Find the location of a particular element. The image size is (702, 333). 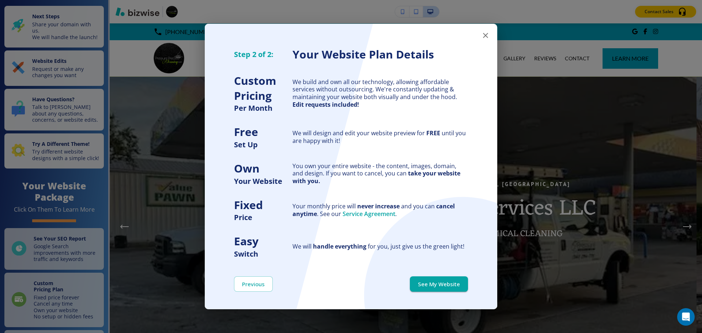

h5: Set Up is located at coordinates (263, 144).